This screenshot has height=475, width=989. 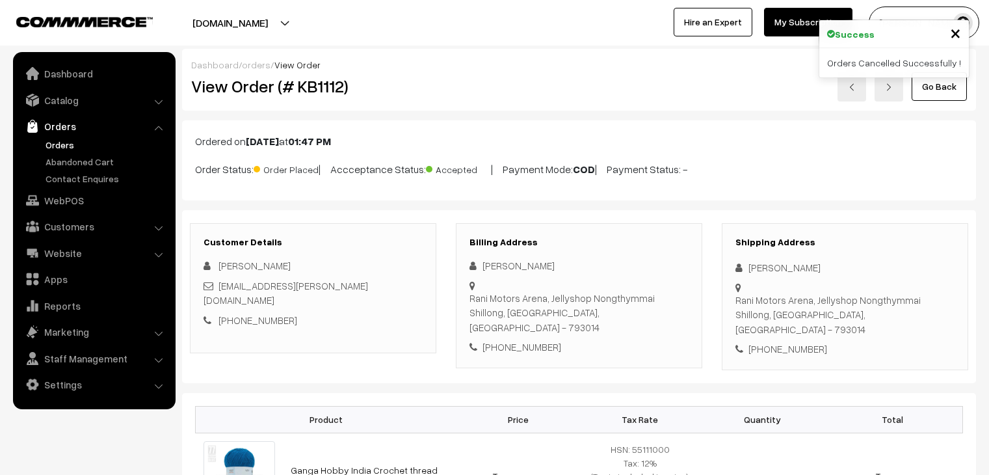 I want to click on img: right-arrow.png, so click(x=889, y=87).